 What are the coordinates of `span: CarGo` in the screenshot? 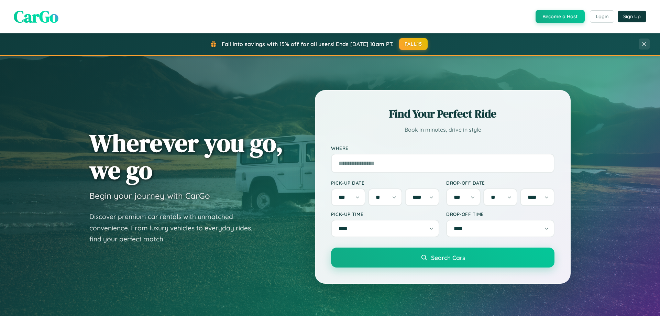 It's located at (36, 17).